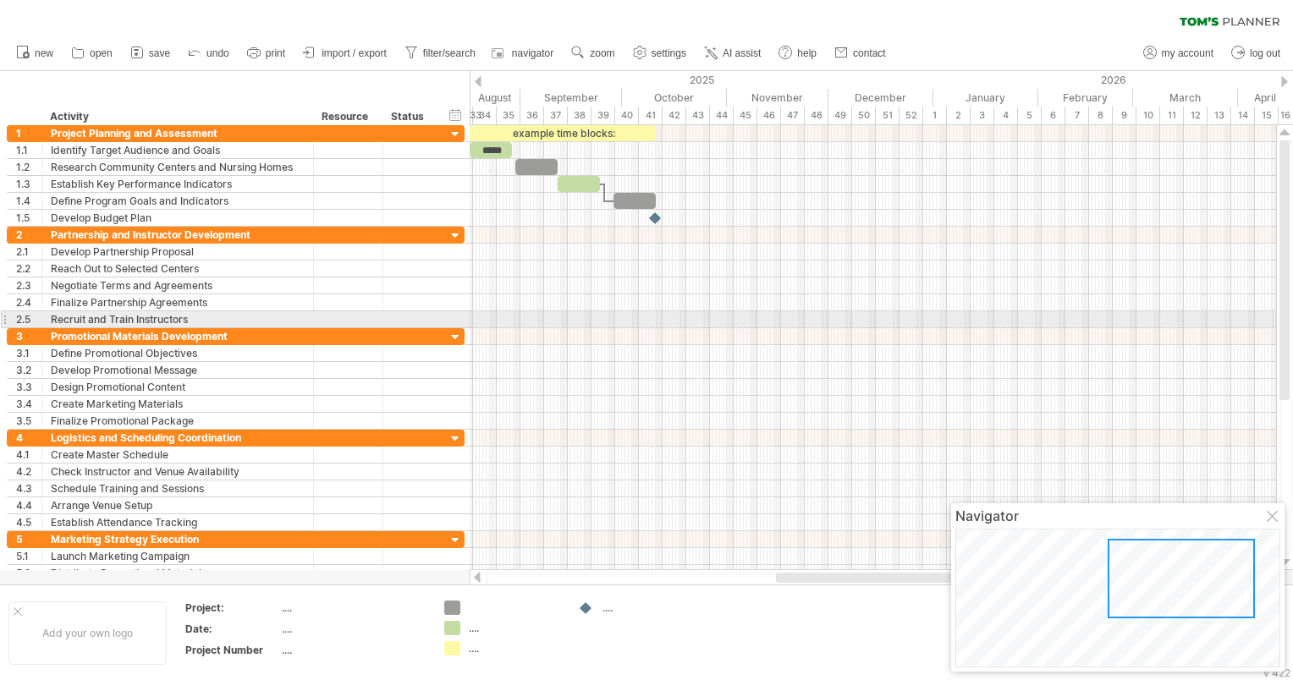 This screenshot has height=680, width=1293. What do you see at coordinates (159, 53) in the screenshot?
I see `span: save` at bounding box center [159, 53].